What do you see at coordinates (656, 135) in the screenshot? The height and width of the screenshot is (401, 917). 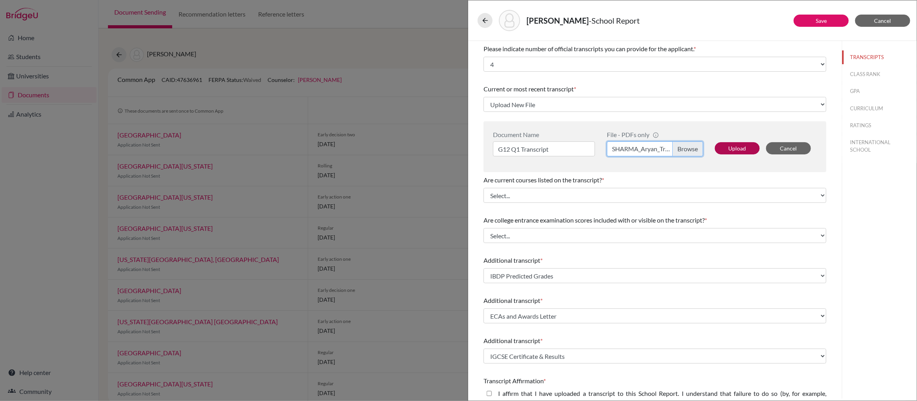 I see `span: info` at bounding box center [656, 135].